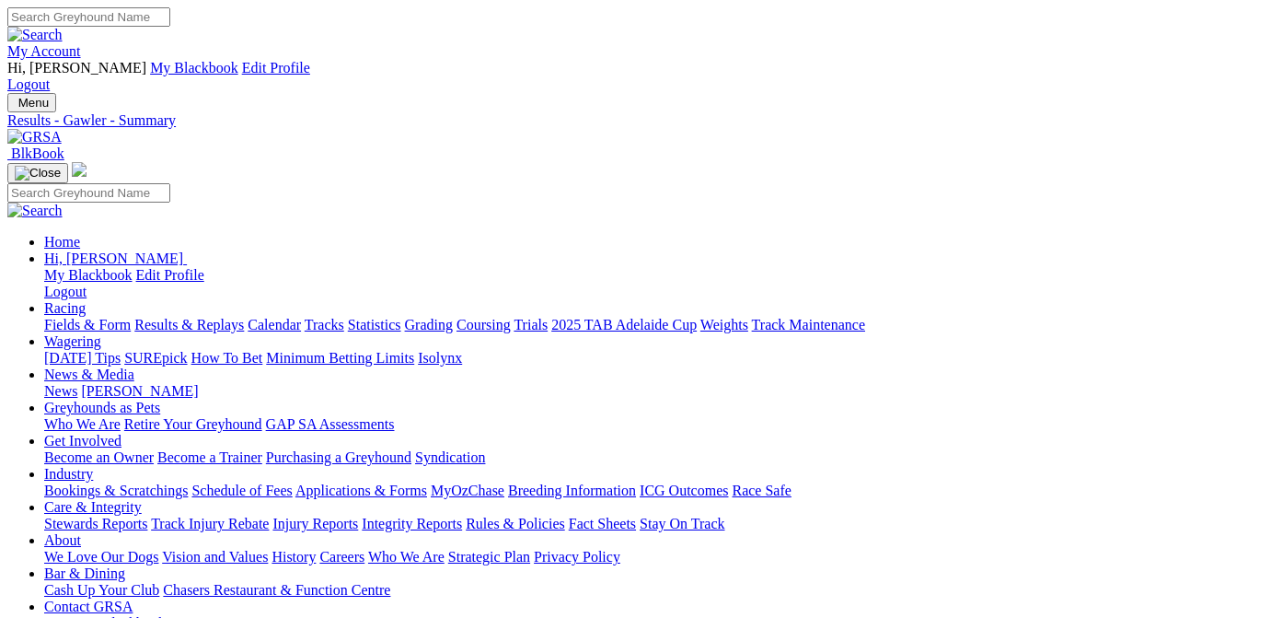 The image size is (1271, 618). What do you see at coordinates (635, 121) in the screenshot?
I see `a: Results - Gawler - Summary` at bounding box center [635, 121].